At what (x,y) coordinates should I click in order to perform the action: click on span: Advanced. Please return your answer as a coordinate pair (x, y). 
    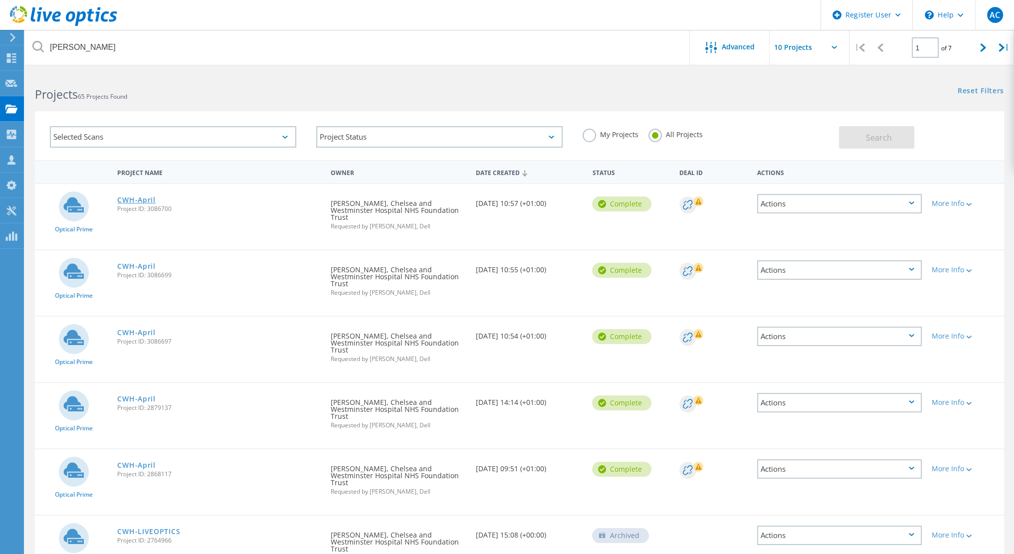
    Looking at the image, I should click on (738, 47).